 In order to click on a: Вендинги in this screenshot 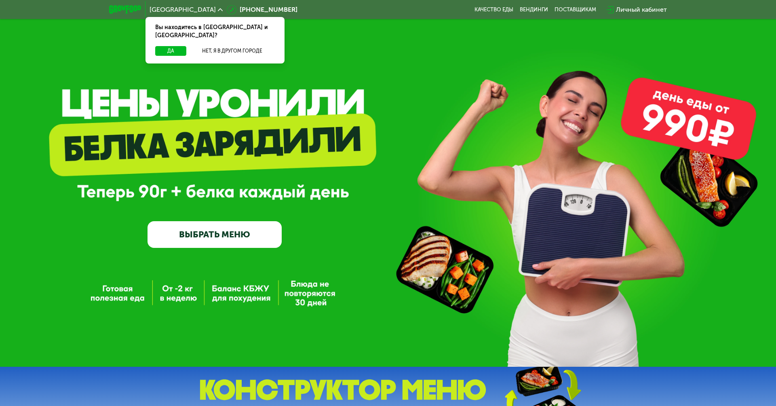, I will do `click(534, 10)`.